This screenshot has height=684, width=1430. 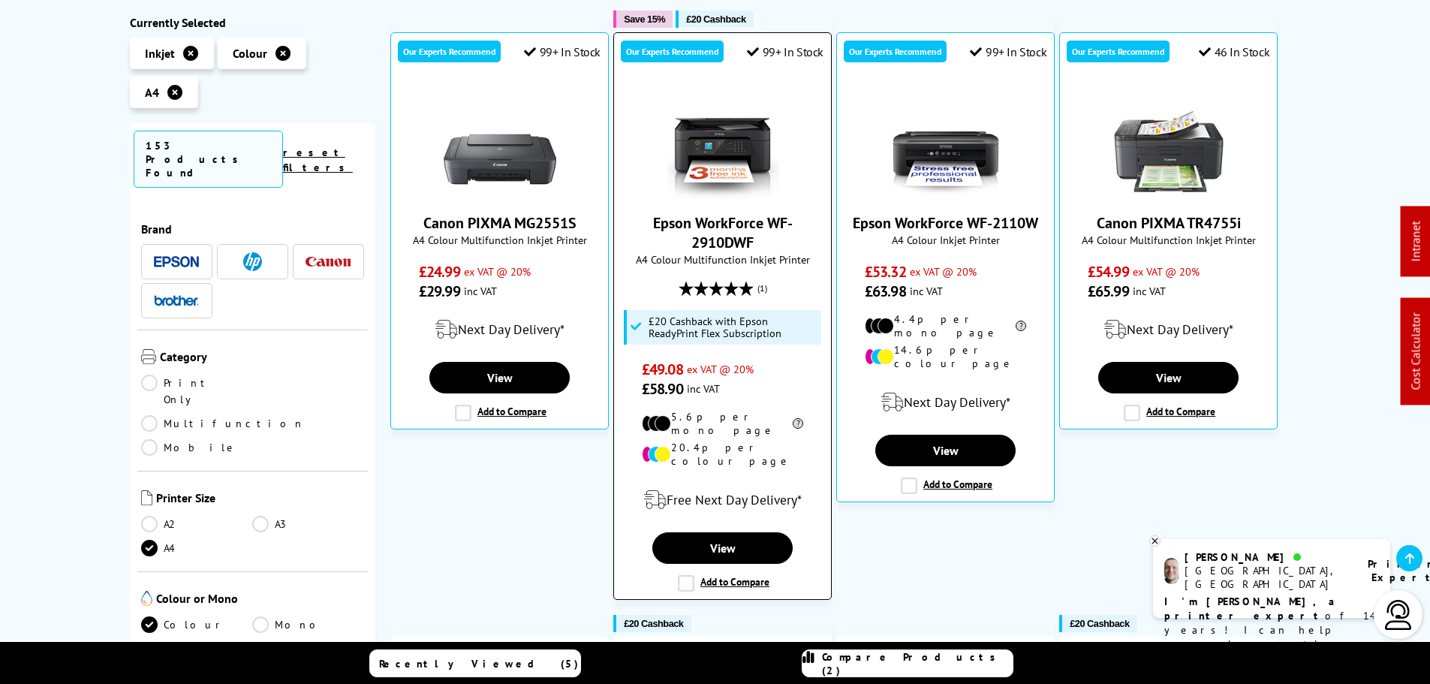 What do you see at coordinates (1416, 351) in the screenshot?
I see `a: Cost Calculator` at bounding box center [1416, 351].